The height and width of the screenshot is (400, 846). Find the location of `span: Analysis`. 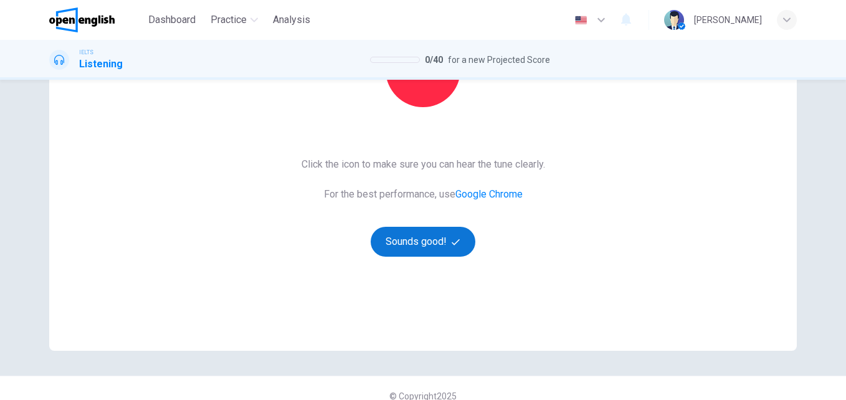

span: Analysis is located at coordinates (291, 20).